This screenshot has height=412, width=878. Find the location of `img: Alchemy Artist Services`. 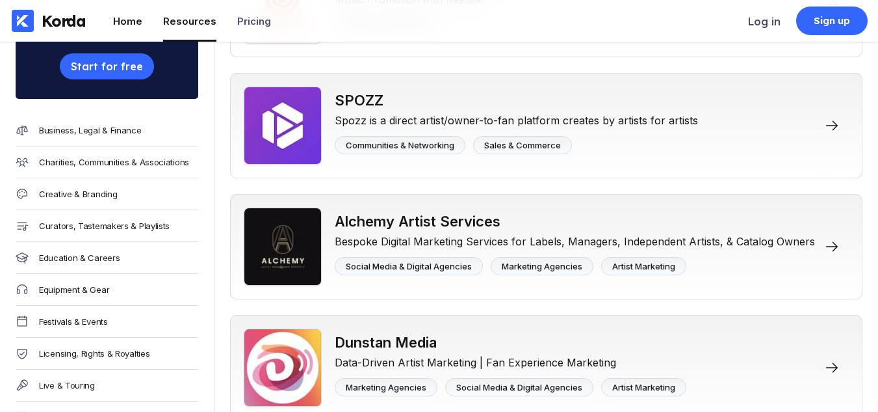

img: Alchemy Artist Services is located at coordinates (283, 246).